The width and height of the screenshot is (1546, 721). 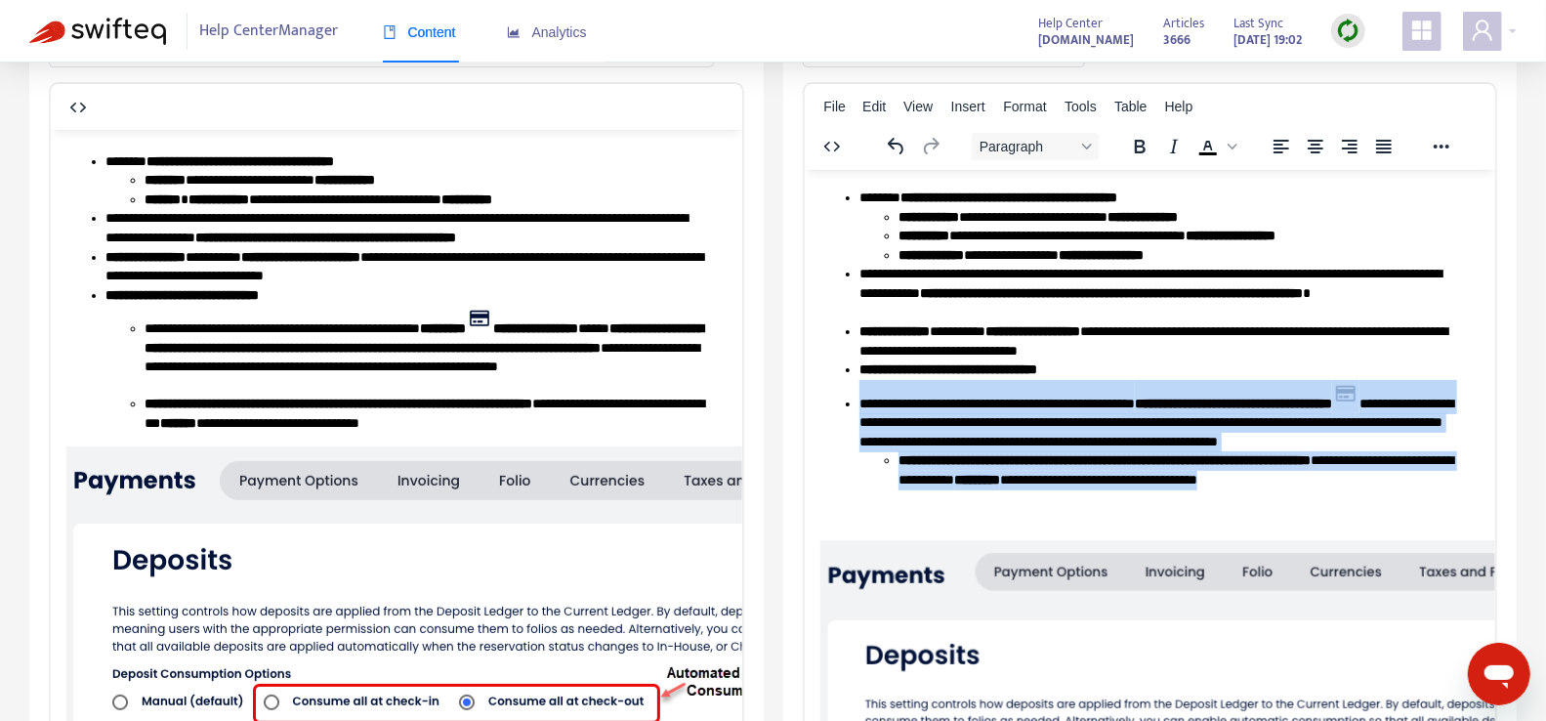 I want to click on img: 41601909082139, so click(x=541, y=224).